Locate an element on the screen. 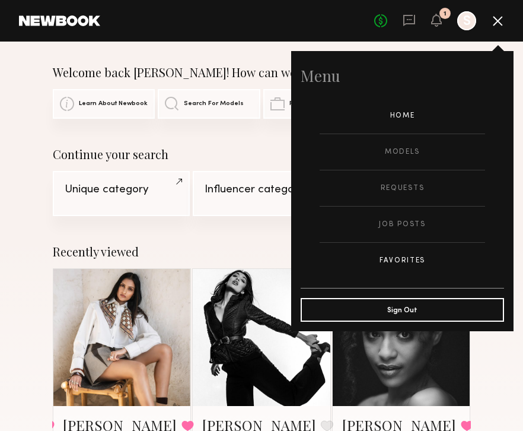  a: Favorites is located at coordinates (402, 260).